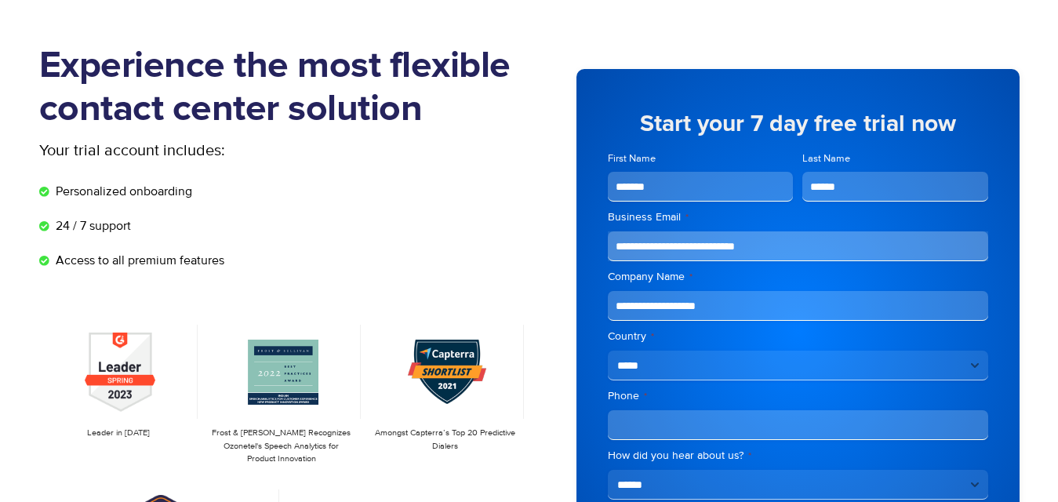 This screenshot has width=1058, height=502. I want to click on span: Personalized onboarding, so click(122, 191).